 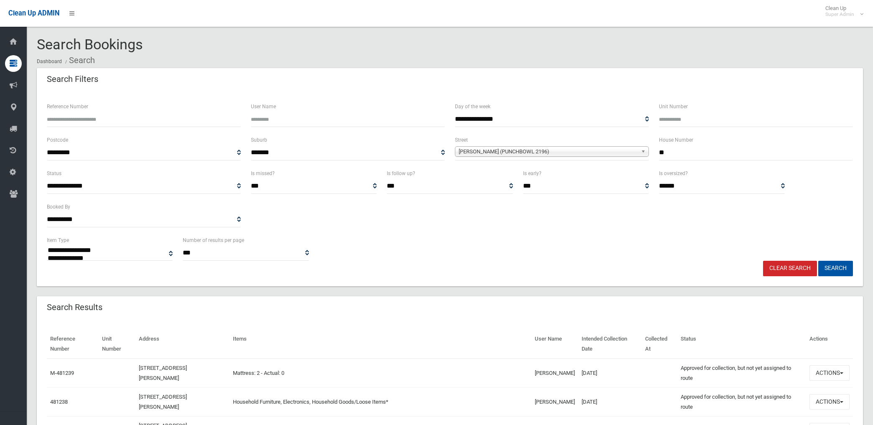 I want to click on th: Actions, so click(x=829, y=344).